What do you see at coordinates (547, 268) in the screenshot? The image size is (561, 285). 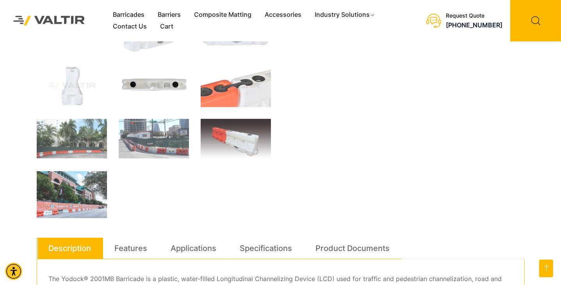 I see `a: Open this option` at bounding box center [547, 268].